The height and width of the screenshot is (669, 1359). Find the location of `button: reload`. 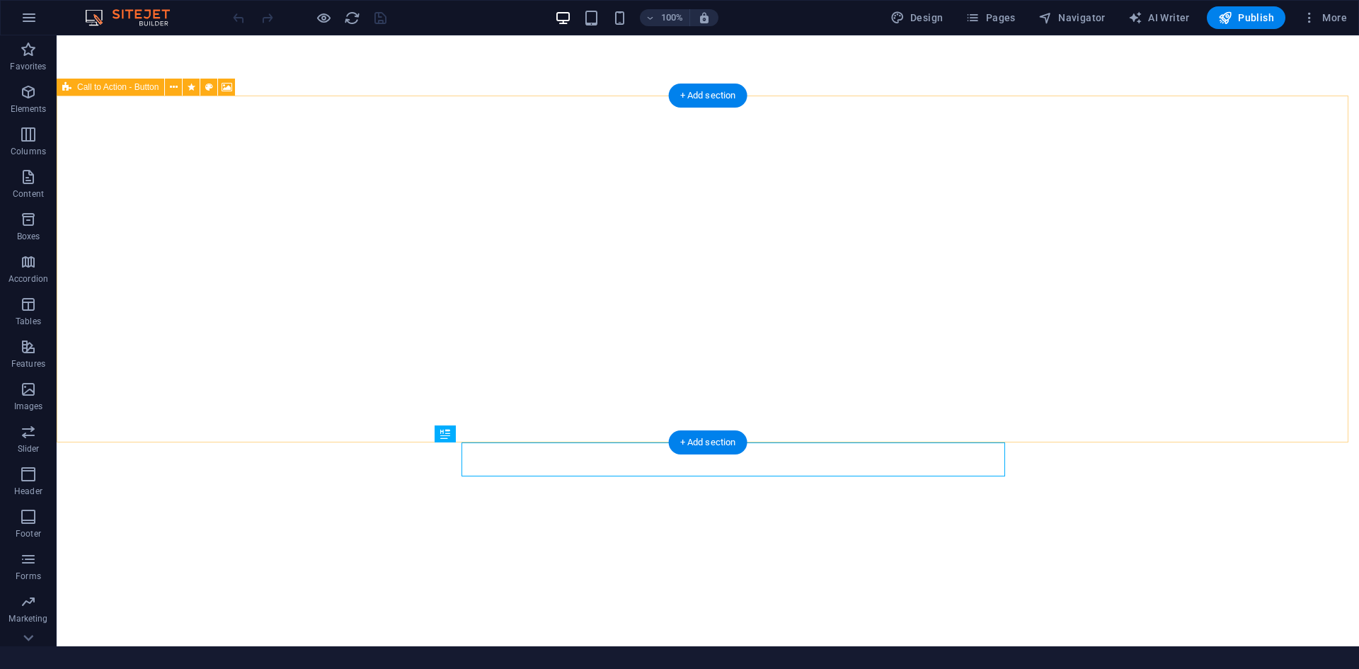

button: reload is located at coordinates (352, 18).